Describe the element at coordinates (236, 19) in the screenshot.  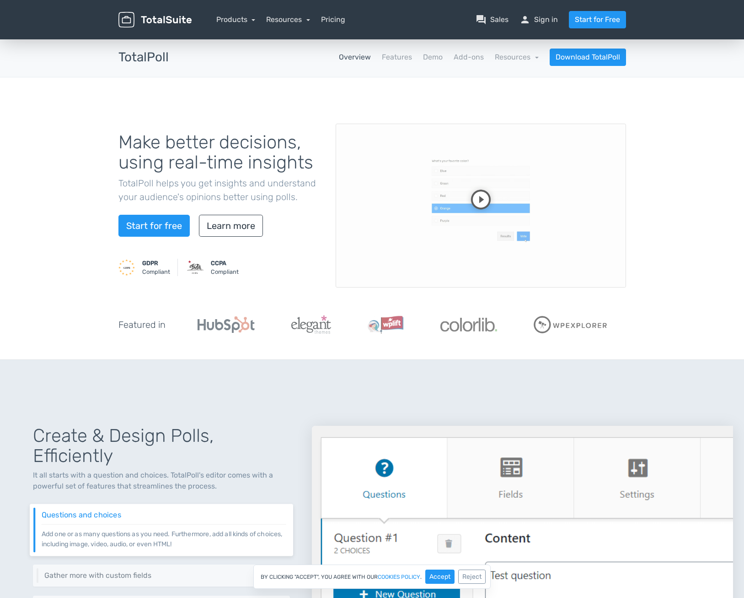
I see `a: Products` at that location.